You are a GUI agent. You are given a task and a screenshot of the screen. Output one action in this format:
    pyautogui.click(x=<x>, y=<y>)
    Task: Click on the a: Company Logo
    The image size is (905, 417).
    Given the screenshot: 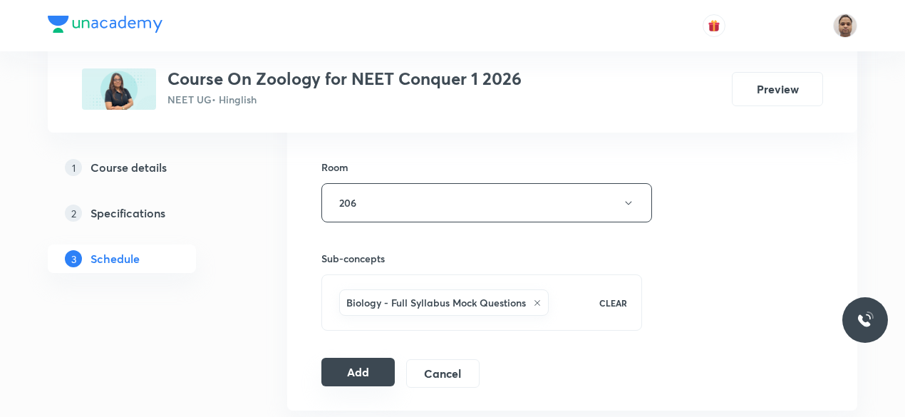 What is the action you would take?
    pyautogui.click(x=105, y=26)
    